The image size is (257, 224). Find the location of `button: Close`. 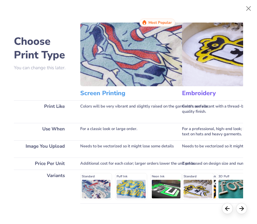

button: Close is located at coordinates (249, 9).